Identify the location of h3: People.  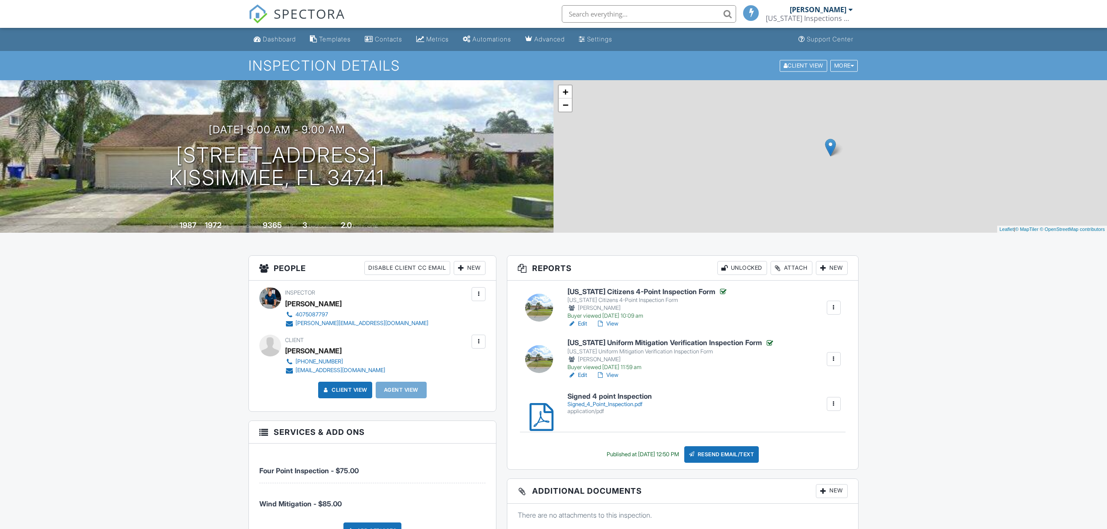
(372, 268).